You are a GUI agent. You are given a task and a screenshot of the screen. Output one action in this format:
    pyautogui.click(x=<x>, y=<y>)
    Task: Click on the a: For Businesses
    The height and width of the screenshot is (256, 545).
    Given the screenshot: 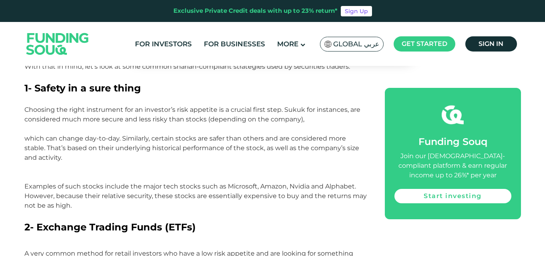 What is the action you would take?
    pyautogui.click(x=234, y=44)
    